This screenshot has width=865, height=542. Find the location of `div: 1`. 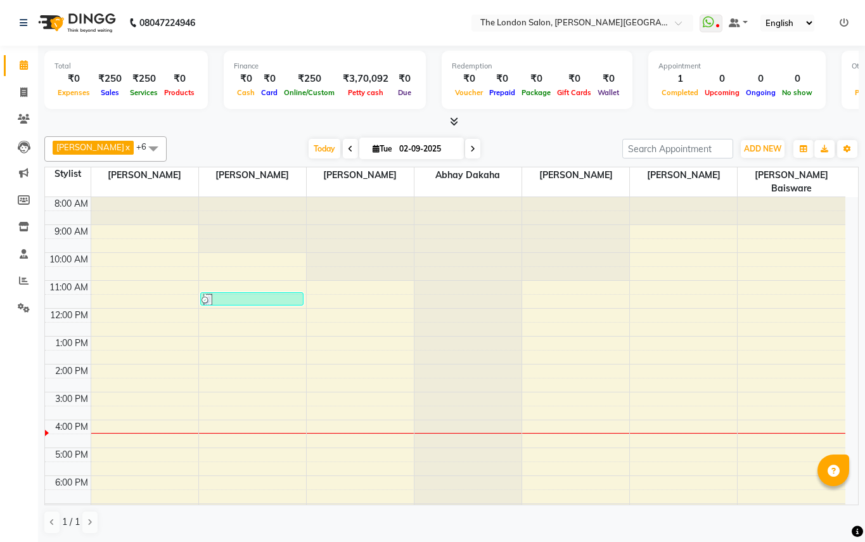

div: 1 is located at coordinates (680, 79).